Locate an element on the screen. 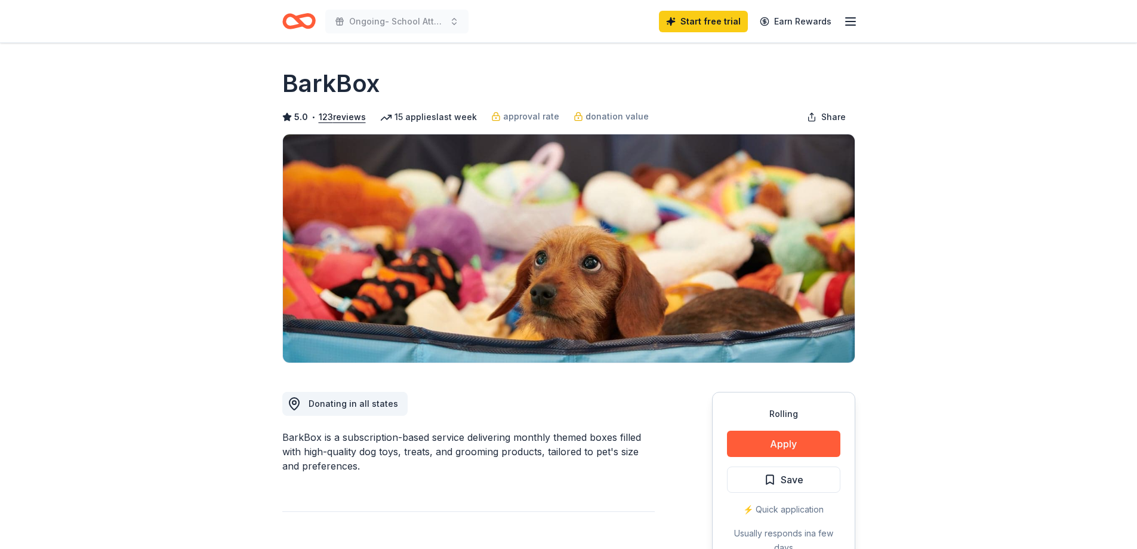  a: Home is located at coordinates (299, 21).